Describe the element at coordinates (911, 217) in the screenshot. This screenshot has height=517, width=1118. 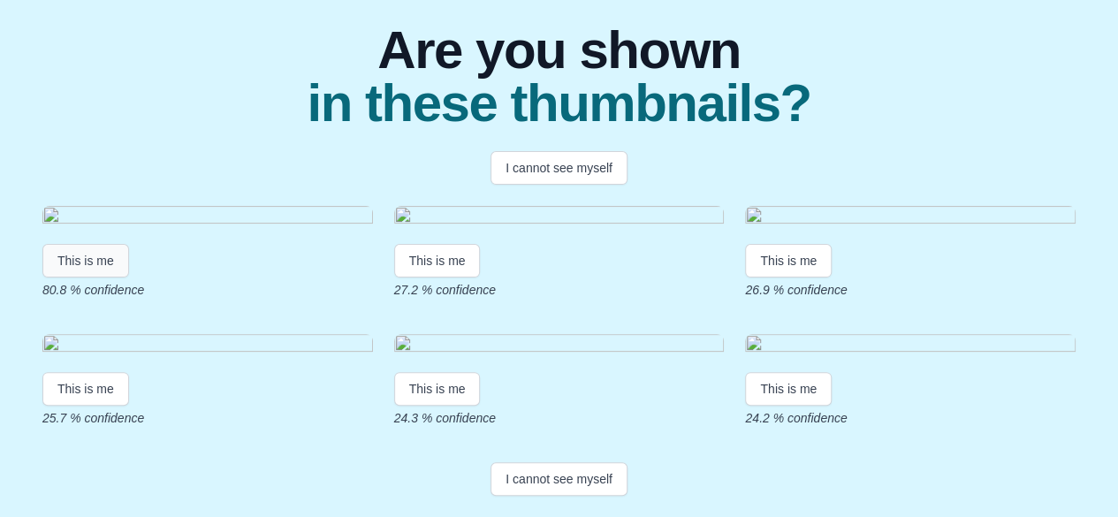
I see `img: 7d279e105a10c5713f130d4f7782e45eeba0ab8b.gif` at that location.